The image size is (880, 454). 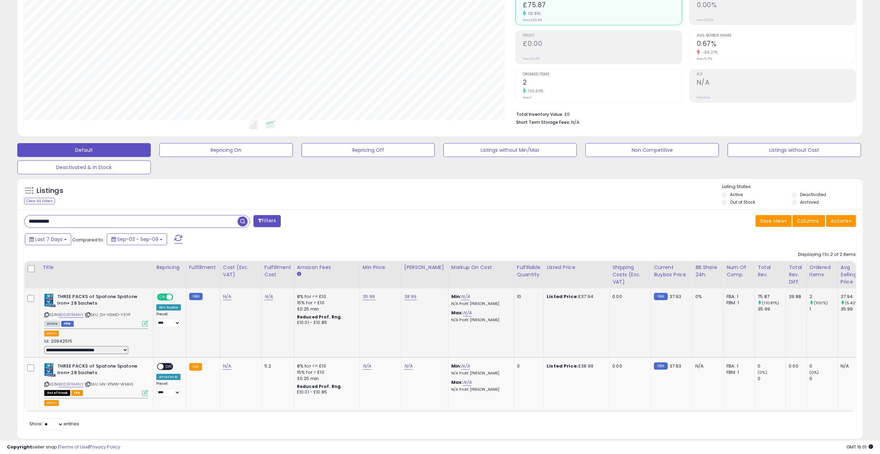 What do you see at coordinates (762, 372) in the screenshot?
I see `small: (0%)` at bounding box center [762, 372].